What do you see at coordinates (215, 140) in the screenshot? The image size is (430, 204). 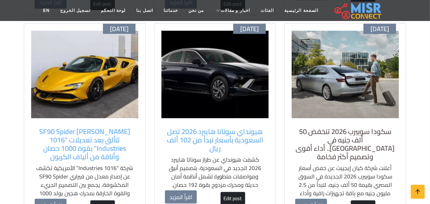 I see `h5: هيونداي سوناتا هايبرد 2026 تصل السعودية بأسعار تبدأ من 102 ألف ريال` at bounding box center [215, 140].